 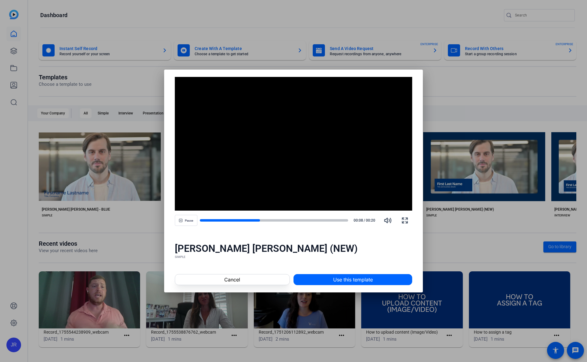 I want to click on span: Use this template, so click(x=353, y=279).